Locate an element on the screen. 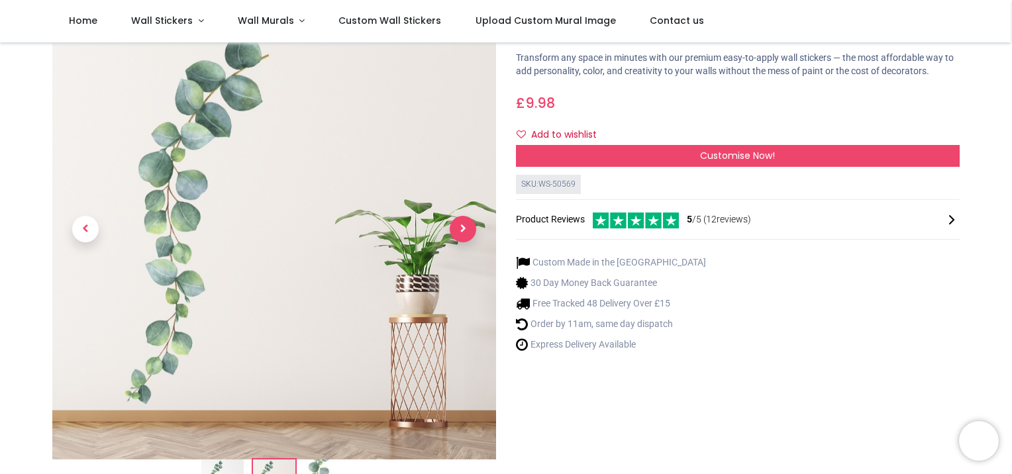  span: Home is located at coordinates (83, 21).